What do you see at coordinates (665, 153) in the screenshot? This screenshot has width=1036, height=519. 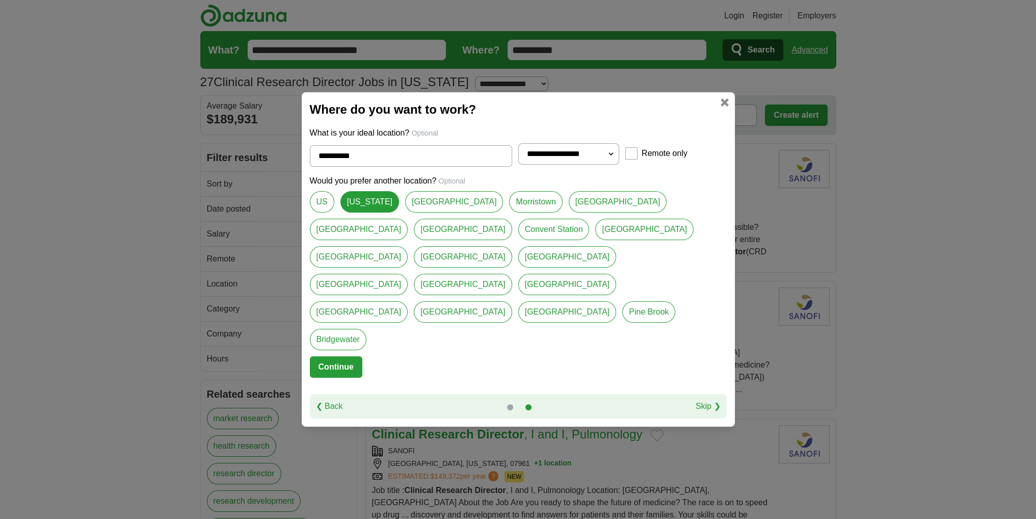 I see `label: Remote only` at bounding box center [665, 153].